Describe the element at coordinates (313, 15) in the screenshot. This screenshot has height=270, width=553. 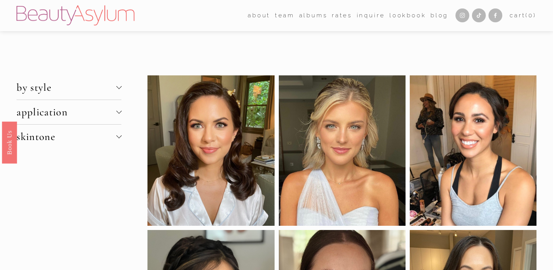
I see `a: albums` at that location.